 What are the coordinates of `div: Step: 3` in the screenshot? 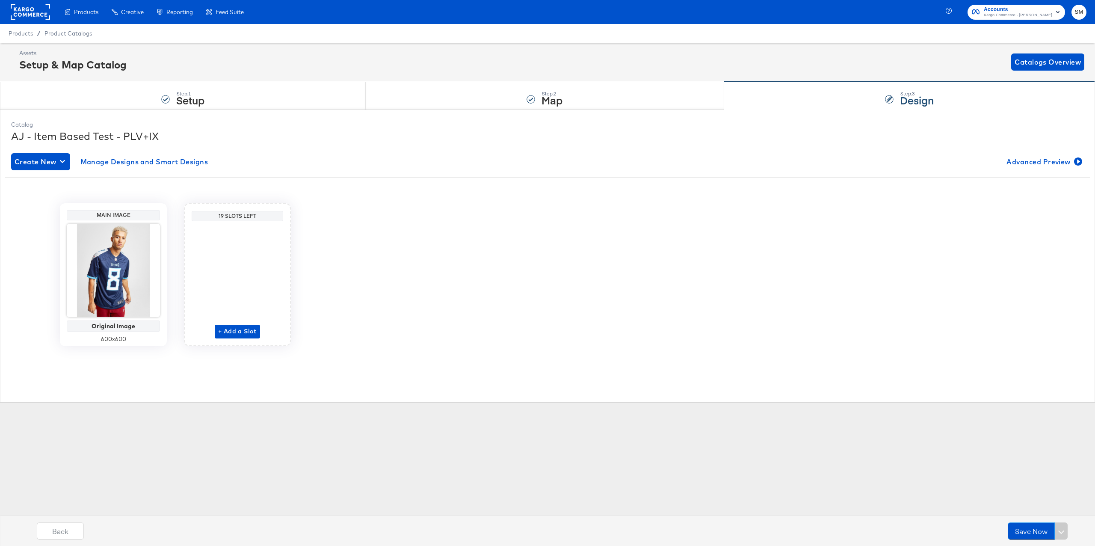 It's located at (916, 94).